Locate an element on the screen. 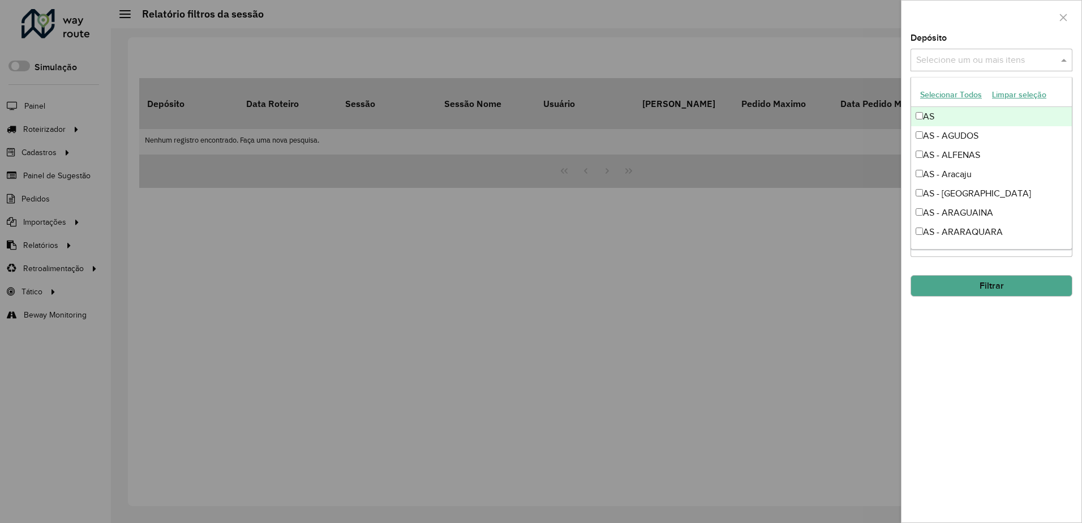 Image resolution: width=1082 pixels, height=523 pixels. div: AS is located at coordinates (991, 117).